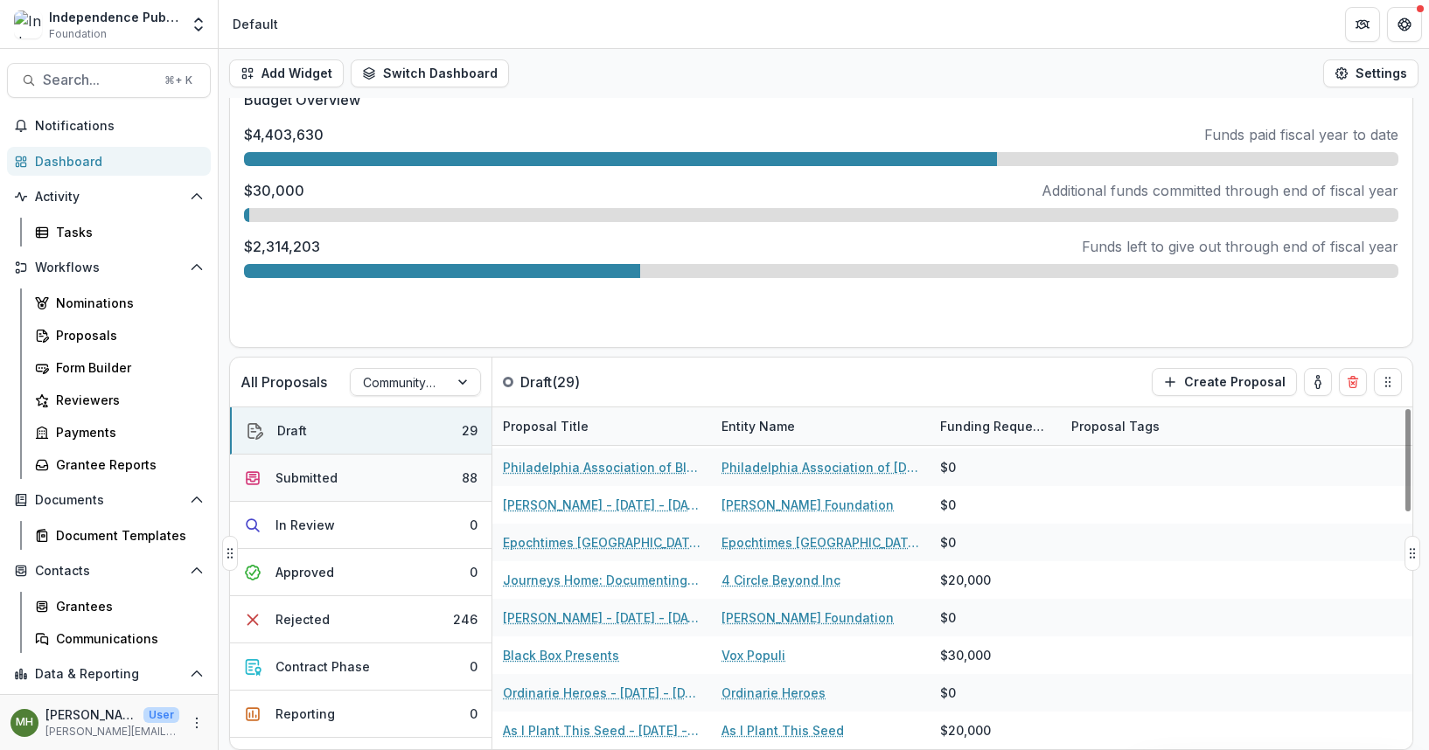 Image resolution: width=1429 pixels, height=750 pixels. What do you see at coordinates (119, 335) in the screenshot?
I see `a: Proposals` at bounding box center [119, 335].